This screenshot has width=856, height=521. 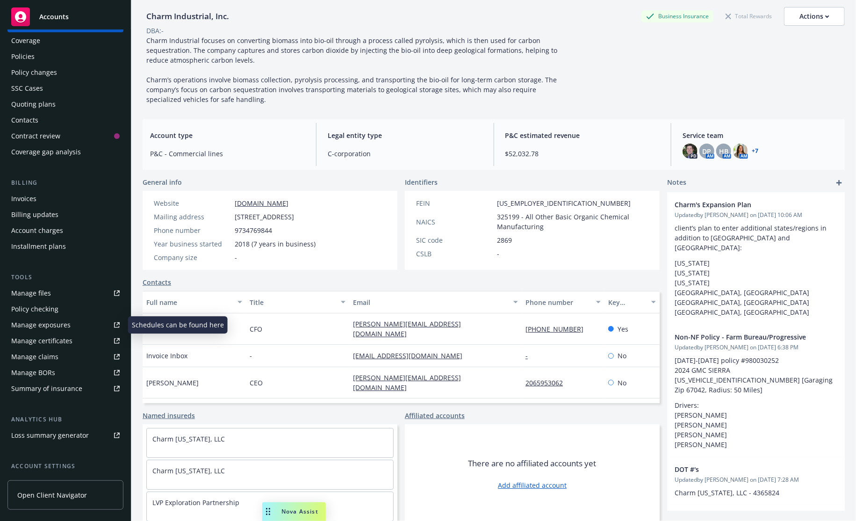 What do you see at coordinates (65, 183) in the screenshot?
I see `div: Billing` at bounding box center [65, 183].